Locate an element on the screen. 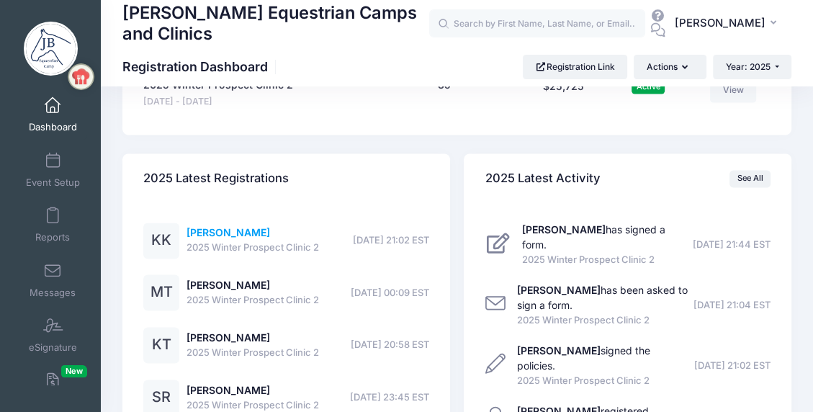 The width and height of the screenshot is (813, 412). a: KT is located at coordinates (161, 345).